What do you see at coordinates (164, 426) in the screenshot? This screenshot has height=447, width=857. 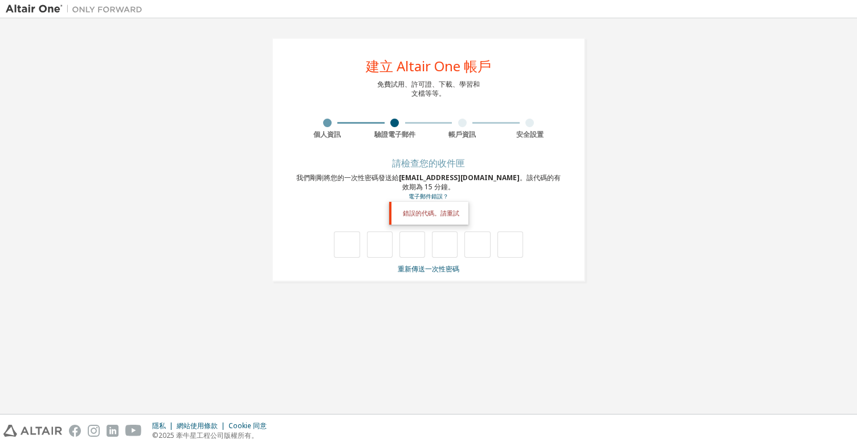 I see `div: 隱私` at bounding box center [164, 426].